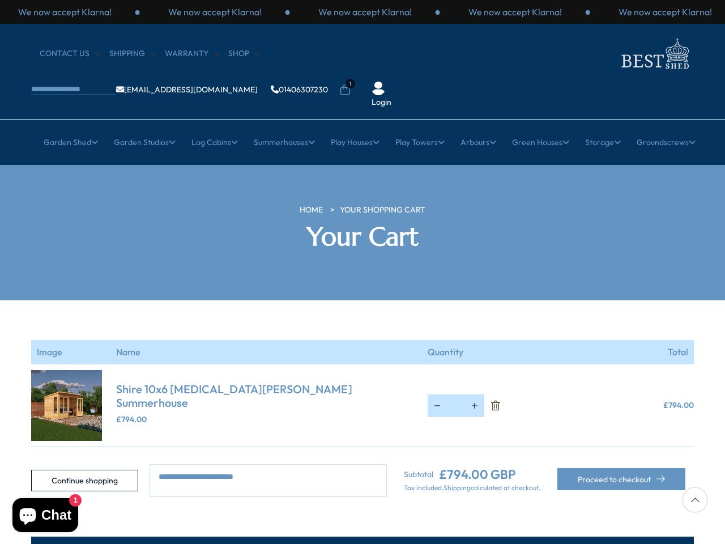  Describe the element at coordinates (215, 12) in the screenshot. I see `div: 2 / 3` at that location.